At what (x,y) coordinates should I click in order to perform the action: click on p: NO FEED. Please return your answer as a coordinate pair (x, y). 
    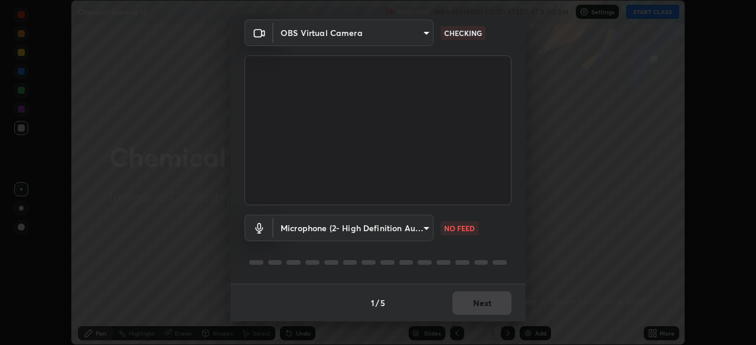
    Looking at the image, I should click on (459, 229).